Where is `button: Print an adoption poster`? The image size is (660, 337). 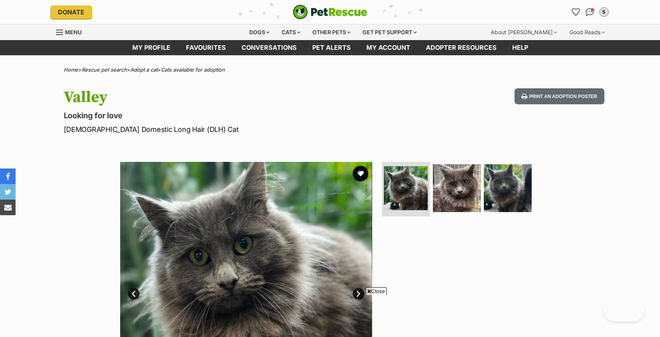
button: Print an adoption poster is located at coordinates (559, 96).